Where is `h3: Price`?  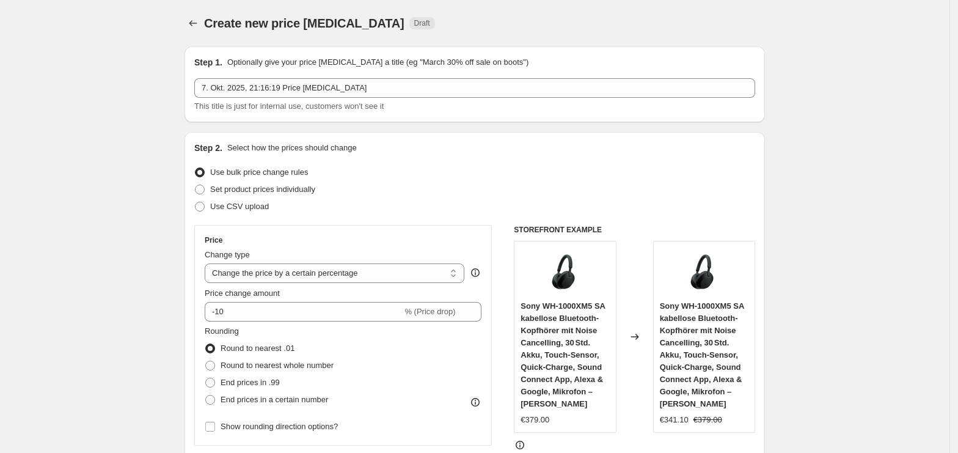 h3: Price is located at coordinates (213, 240).